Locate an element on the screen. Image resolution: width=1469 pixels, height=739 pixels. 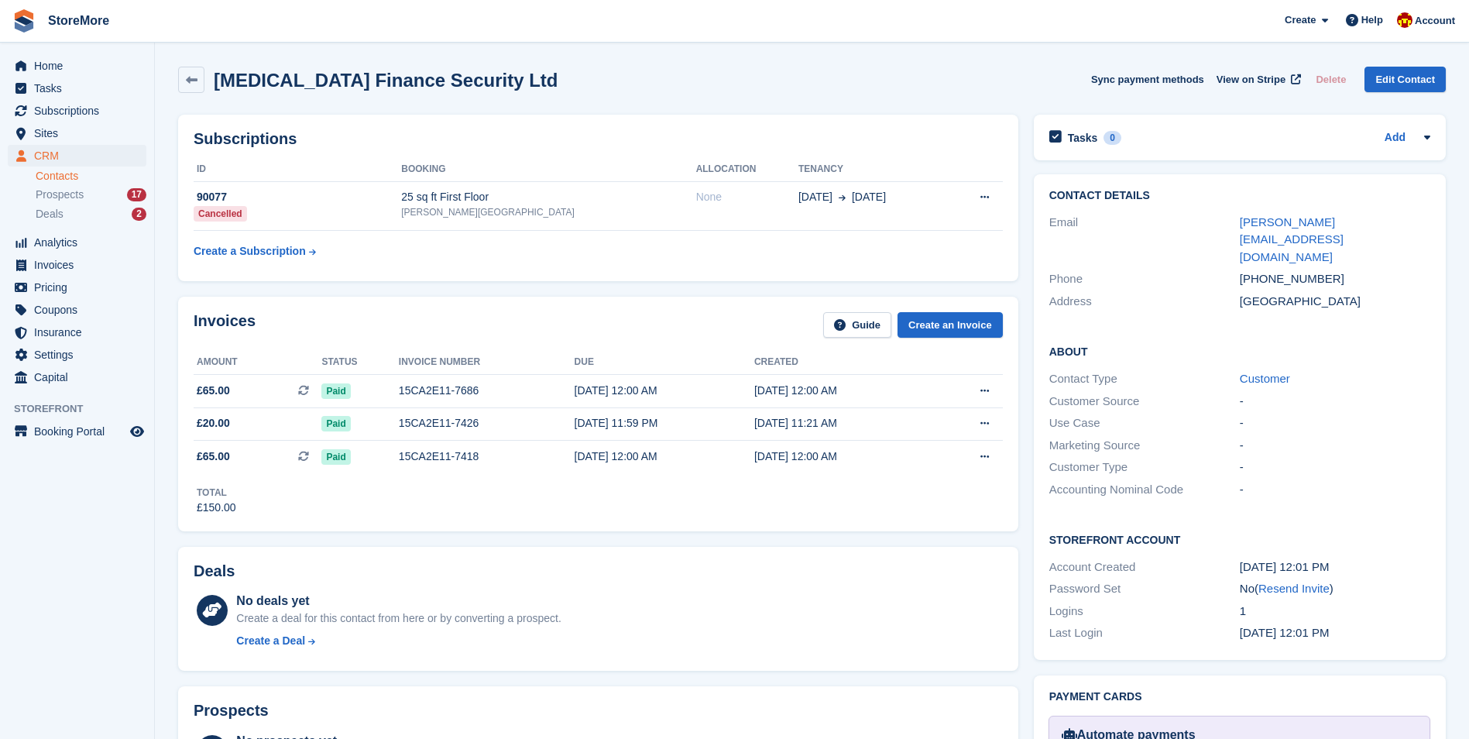
span: Subscriptions is located at coordinates (81, 111).